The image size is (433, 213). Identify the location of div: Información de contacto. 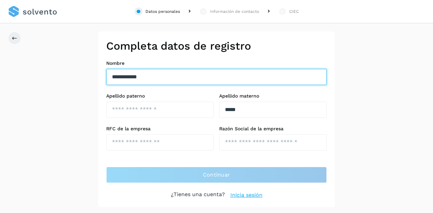
(234, 11).